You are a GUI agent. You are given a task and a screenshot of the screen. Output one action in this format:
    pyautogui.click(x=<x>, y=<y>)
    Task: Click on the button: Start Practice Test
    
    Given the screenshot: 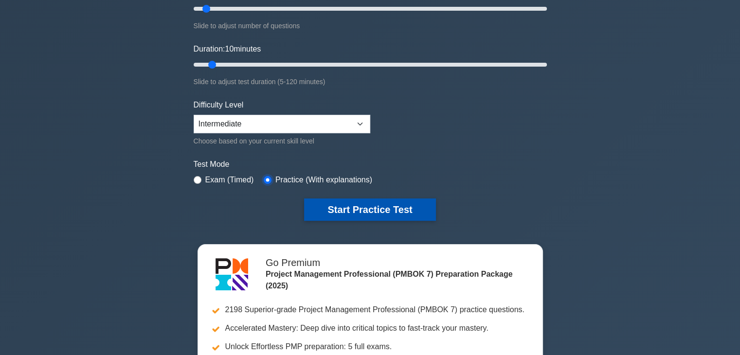 What is the action you would take?
    pyautogui.click(x=370, y=210)
    